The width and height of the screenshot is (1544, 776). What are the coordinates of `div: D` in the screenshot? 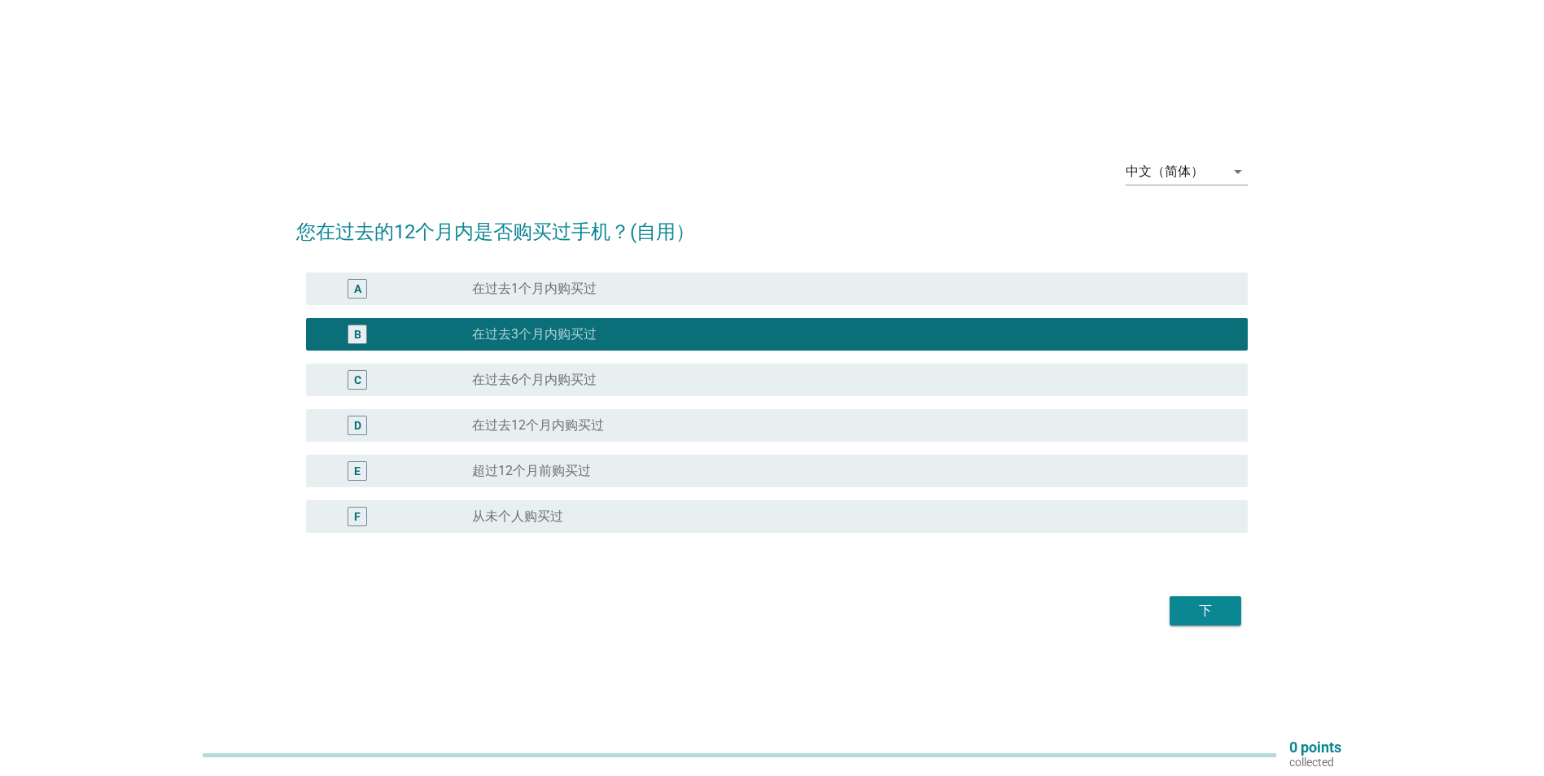 It's located at (357, 426).